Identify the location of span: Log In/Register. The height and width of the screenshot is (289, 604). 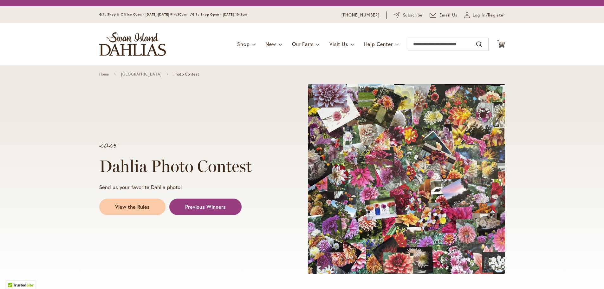
(489, 15).